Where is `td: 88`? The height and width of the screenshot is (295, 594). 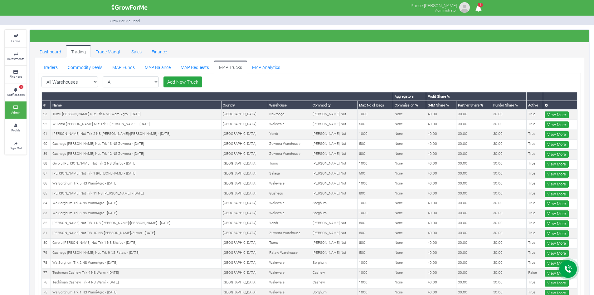 td: 88 is located at coordinates (46, 164).